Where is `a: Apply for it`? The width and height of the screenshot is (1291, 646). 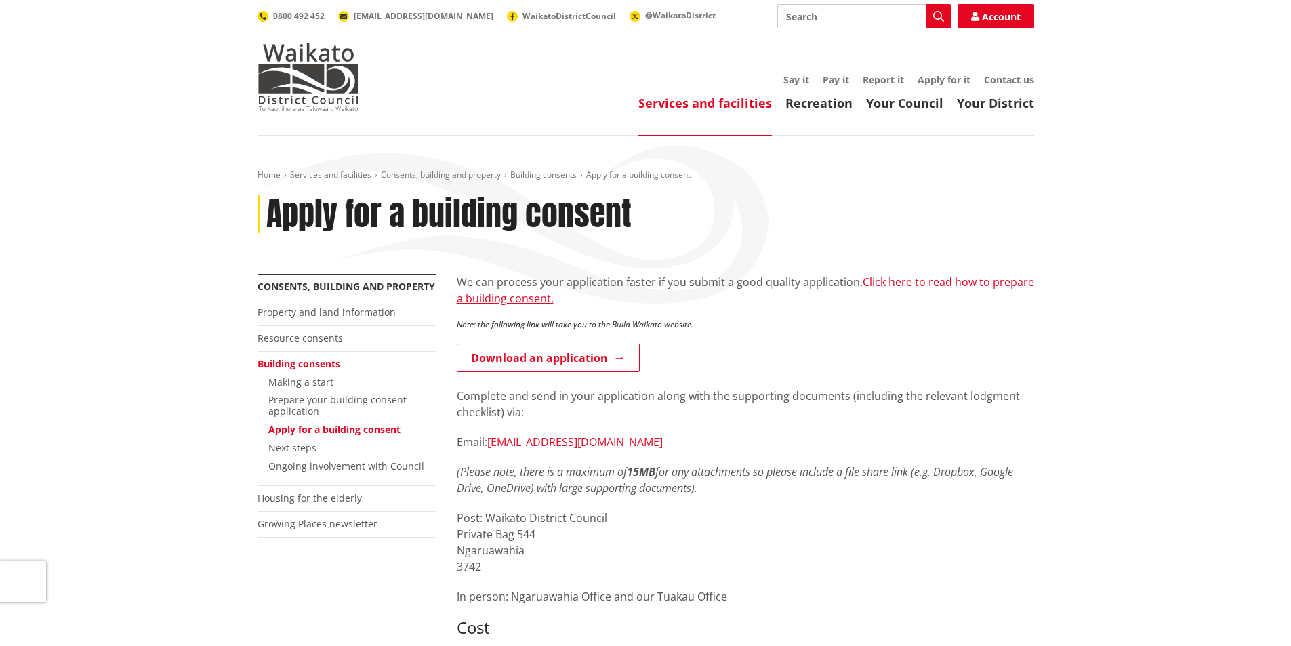
a: Apply for it is located at coordinates (944, 79).